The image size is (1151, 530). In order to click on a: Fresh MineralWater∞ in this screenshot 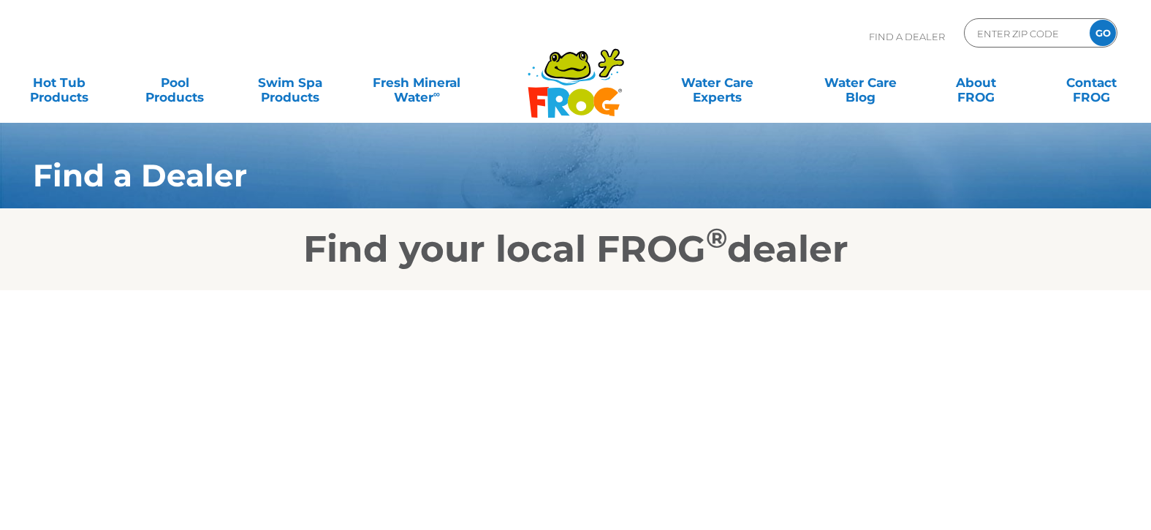, I will do `click(417, 83)`.